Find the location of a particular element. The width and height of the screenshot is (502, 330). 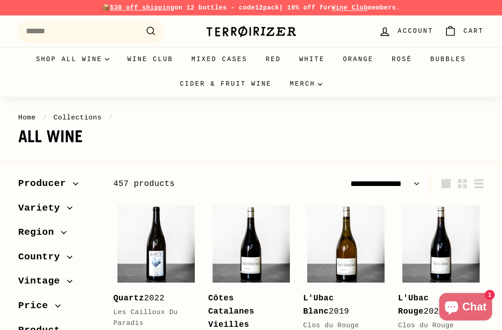

a: Cider & Fruit Wine is located at coordinates (226, 84).